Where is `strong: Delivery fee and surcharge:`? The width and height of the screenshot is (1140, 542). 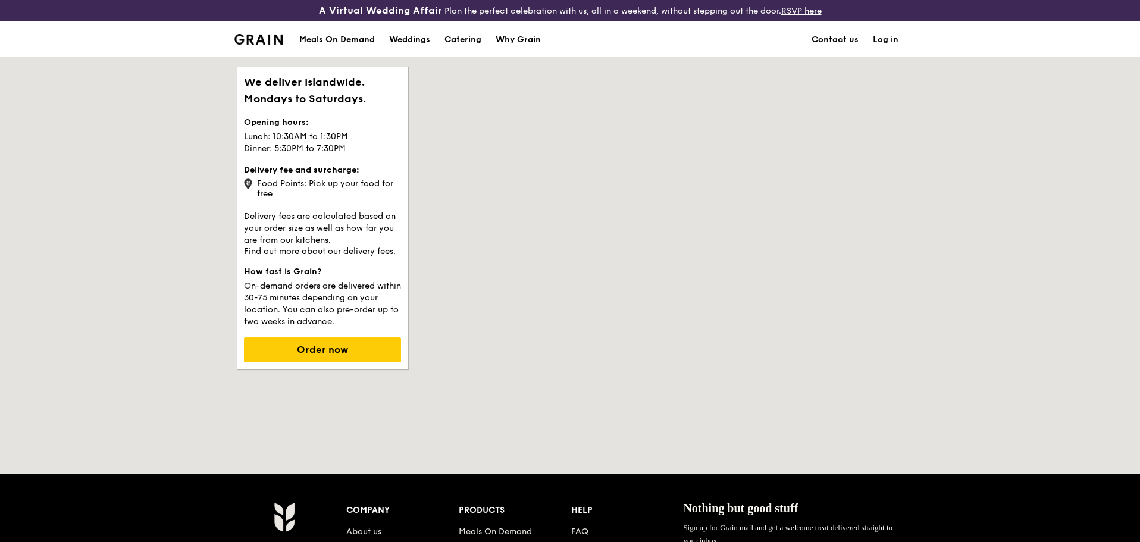
strong: Delivery fee and surcharge: is located at coordinates (302, 170).